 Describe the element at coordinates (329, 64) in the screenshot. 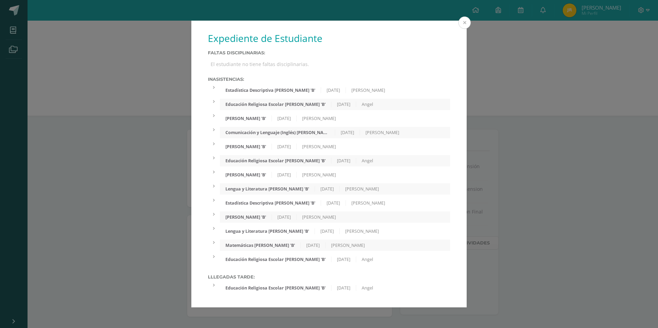

I see `div: El estudiante no tiene faltas disciplinarias.` at that location.